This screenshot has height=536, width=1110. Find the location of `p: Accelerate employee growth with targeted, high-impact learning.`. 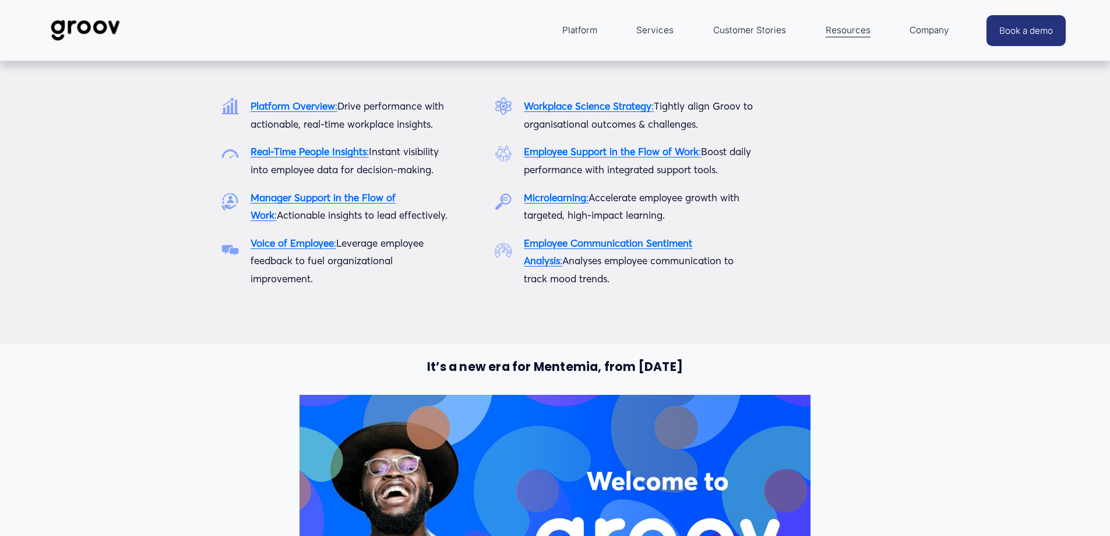

p: Accelerate employee growth with targeted, high-impact learning. is located at coordinates (641, 206).